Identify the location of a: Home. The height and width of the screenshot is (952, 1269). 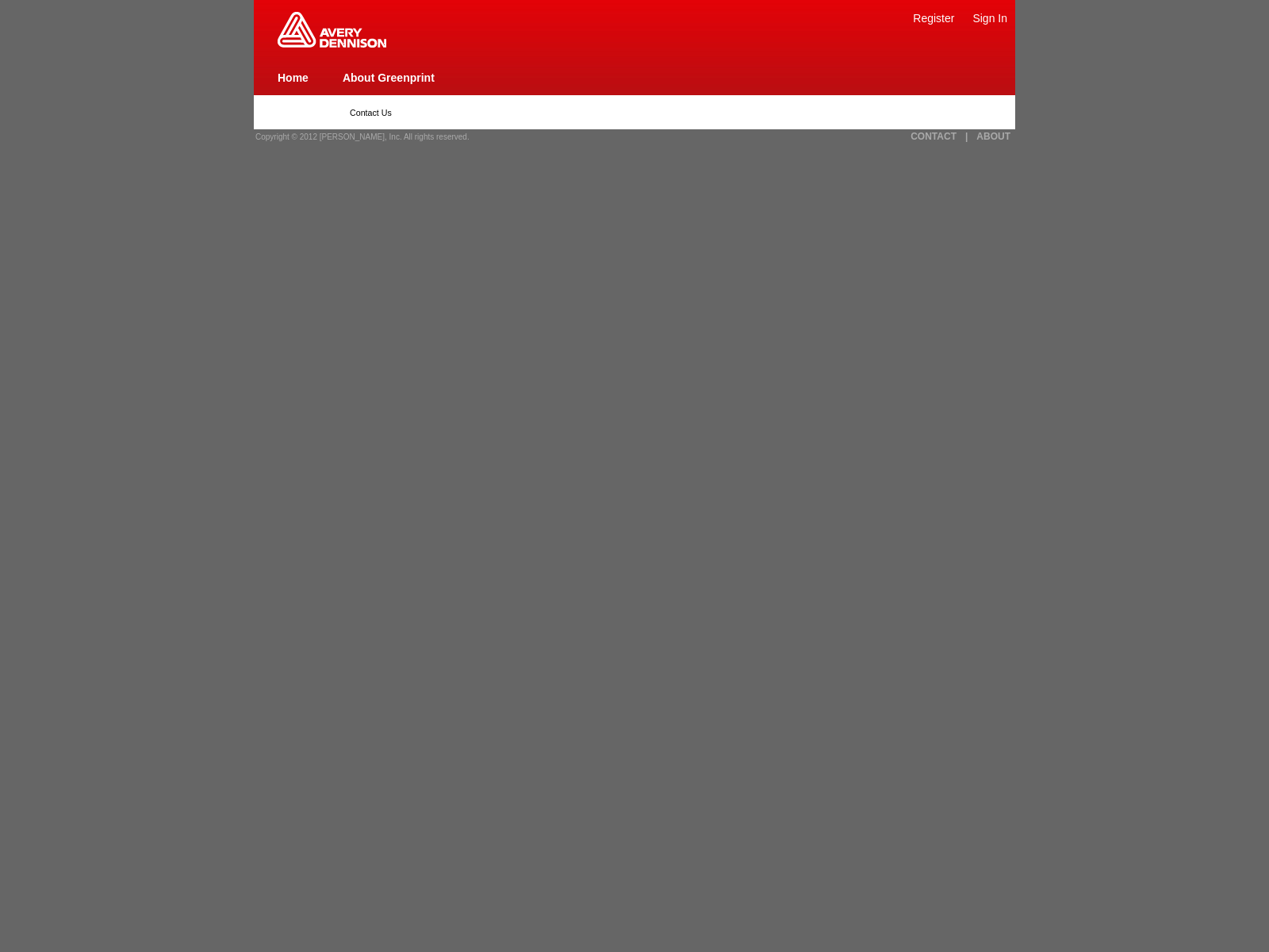
(293, 78).